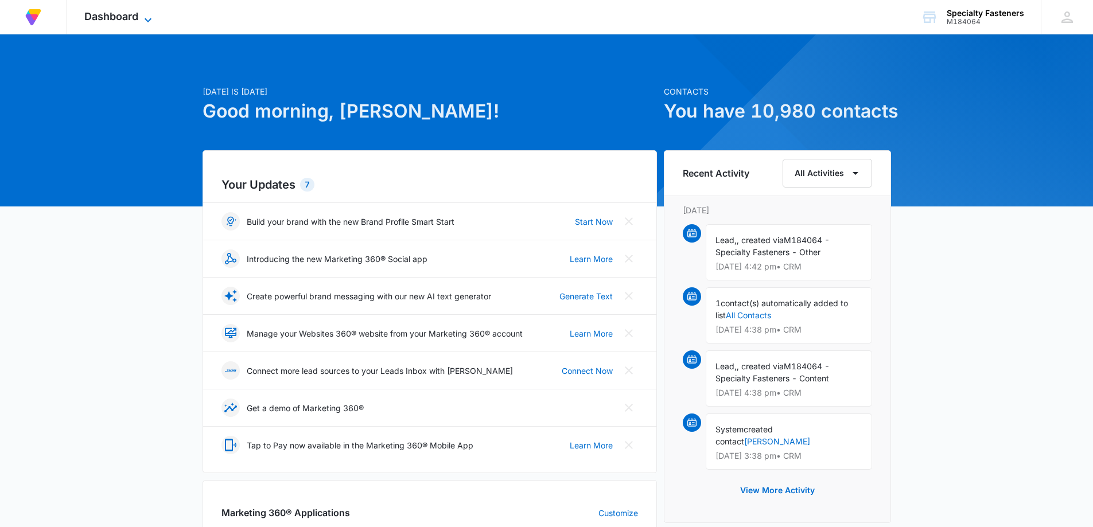 This screenshot has width=1093, height=527. Describe the element at coordinates (33, 17) in the screenshot. I see `img: Volusion` at that location.